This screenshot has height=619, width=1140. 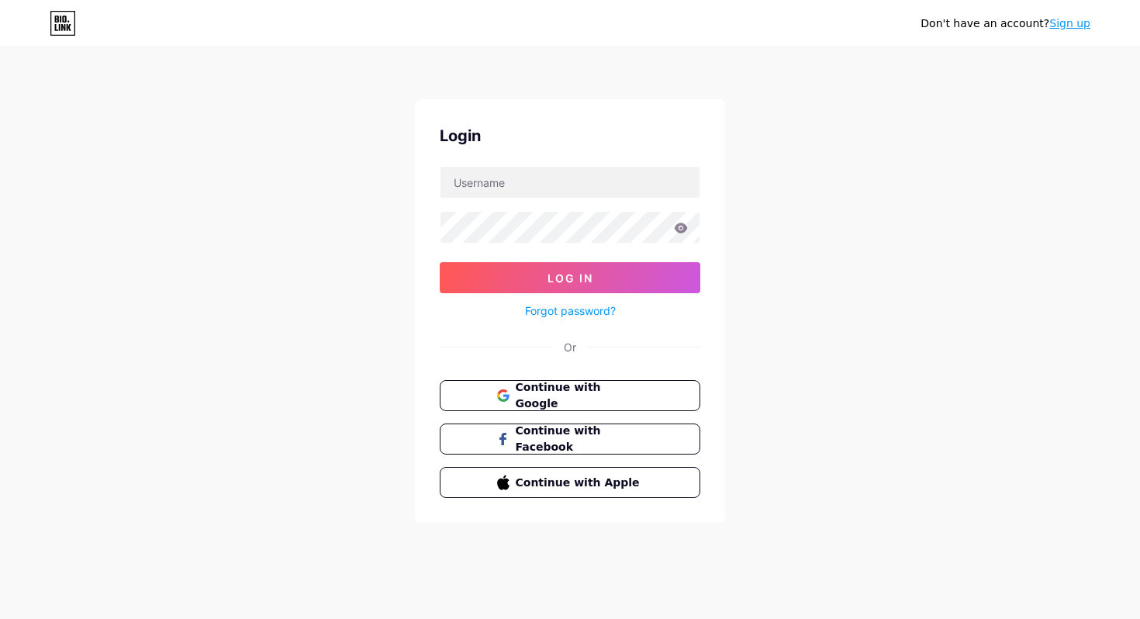 What do you see at coordinates (579, 396) in the screenshot?
I see `span: Continue with Google` at bounding box center [579, 396].